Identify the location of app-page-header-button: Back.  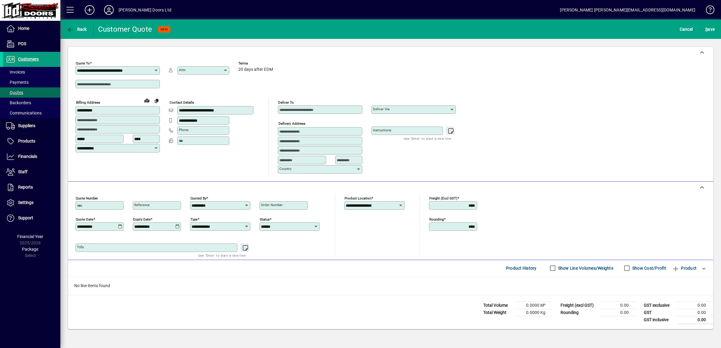
(77, 29).